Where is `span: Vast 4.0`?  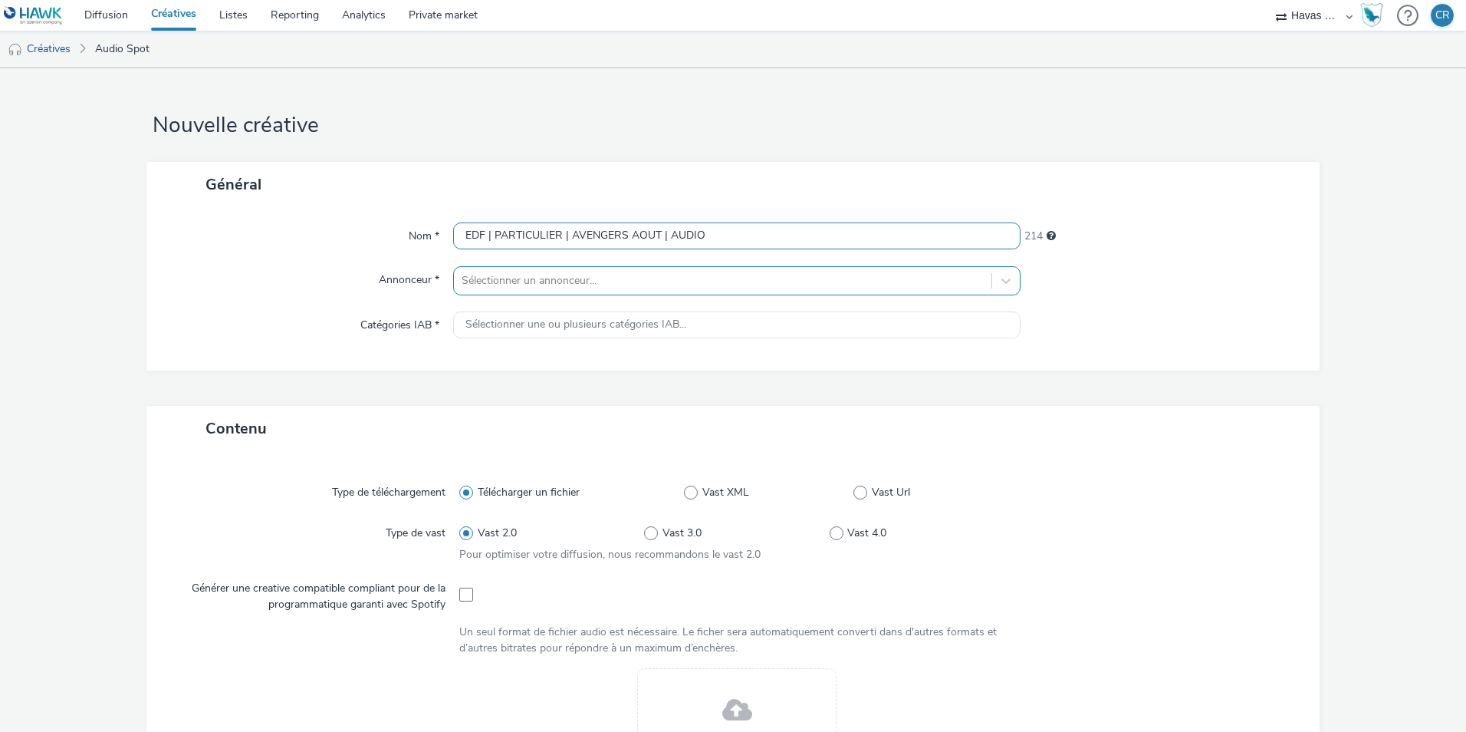
span: Vast 4.0 is located at coordinates (867, 533).